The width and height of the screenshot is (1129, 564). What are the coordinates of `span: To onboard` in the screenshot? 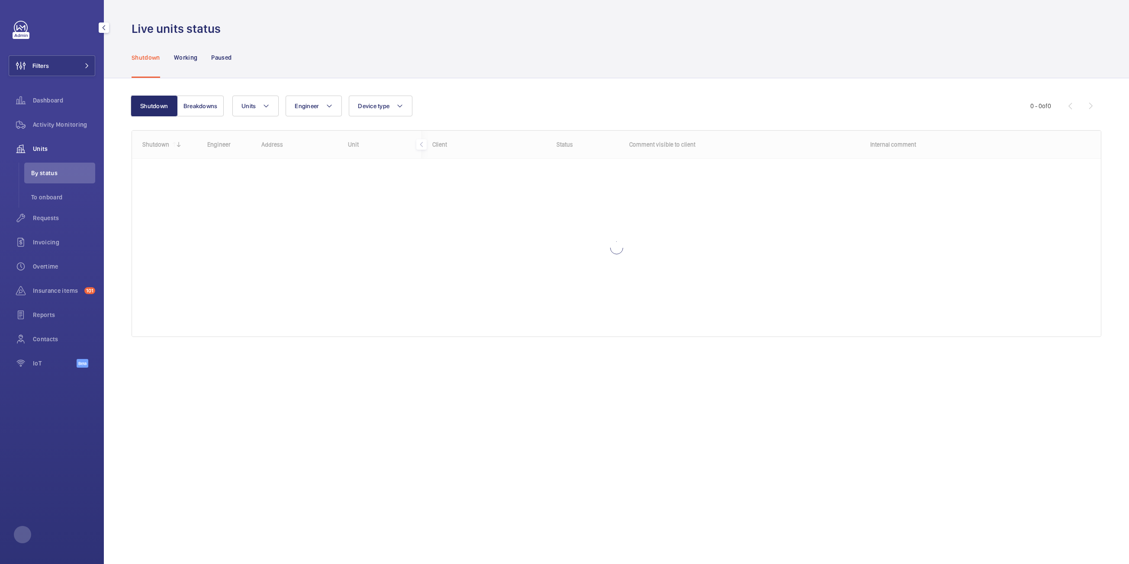 It's located at (63, 197).